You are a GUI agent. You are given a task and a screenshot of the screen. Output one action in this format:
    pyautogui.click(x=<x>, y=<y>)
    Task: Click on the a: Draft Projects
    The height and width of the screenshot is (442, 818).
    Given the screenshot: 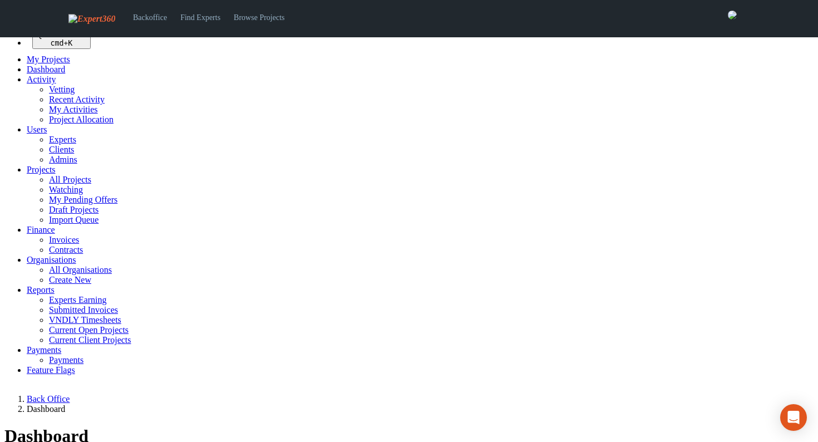 What is the action you would take?
    pyautogui.click(x=73, y=209)
    